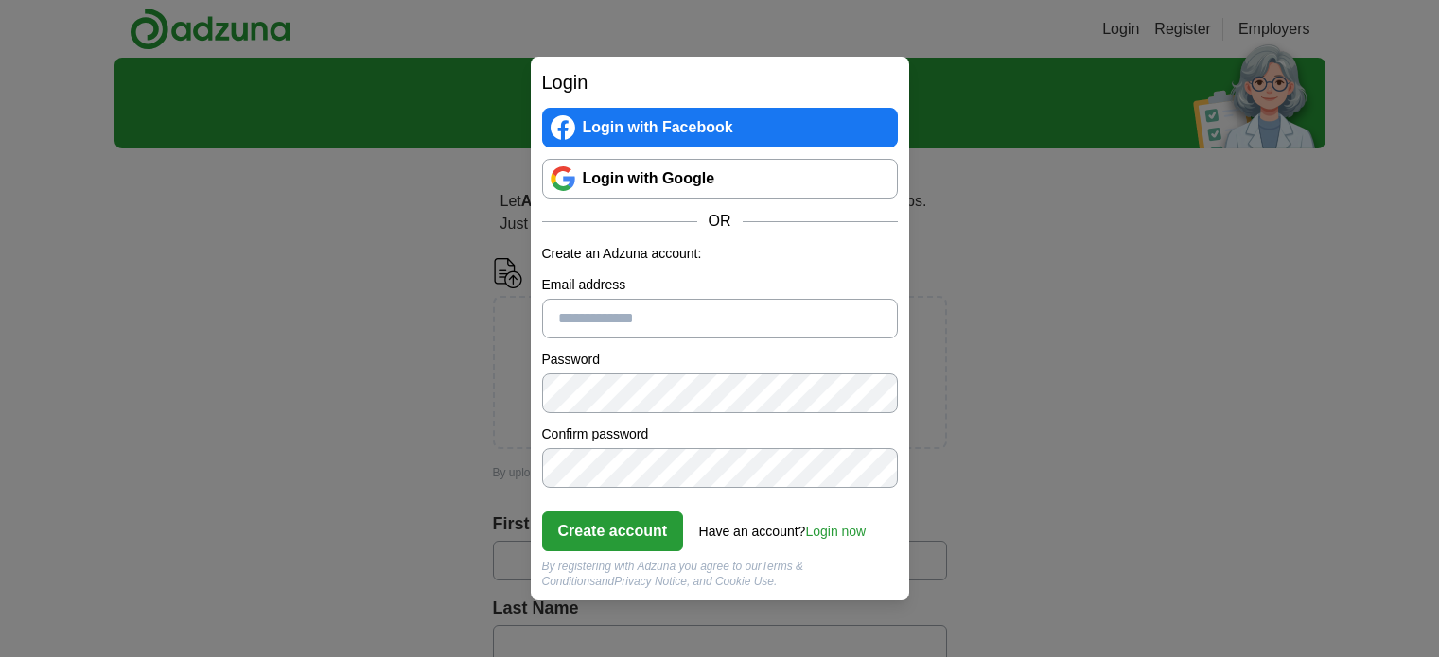  What do you see at coordinates (720, 574) in the screenshot?
I see `div: By registering with Adzuna you agree to our and , and Cookie Use.` at bounding box center [720, 574].